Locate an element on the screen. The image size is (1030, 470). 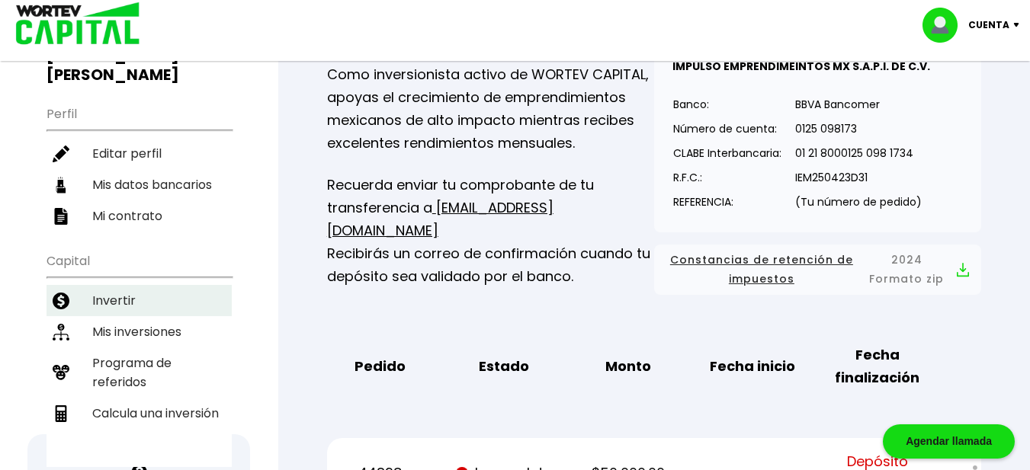
a: Mis inversiones is located at coordinates (139, 332).